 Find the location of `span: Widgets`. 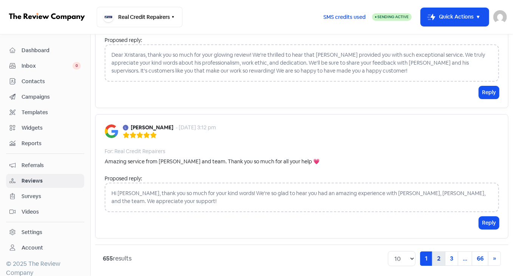

span: Widgets is located at coordinates (51, 128).